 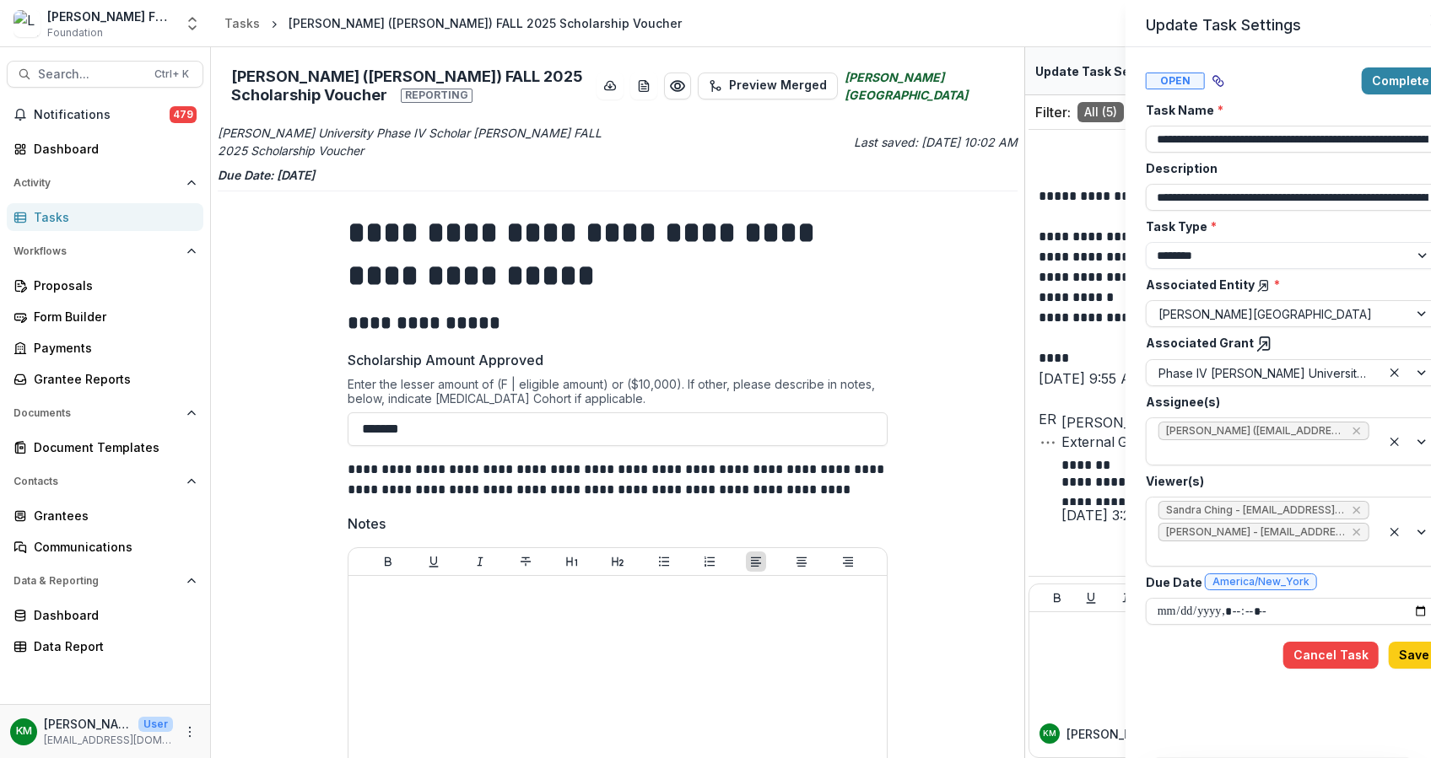 I want to click on button: Cancel Task, so click(x=1330, y=656).